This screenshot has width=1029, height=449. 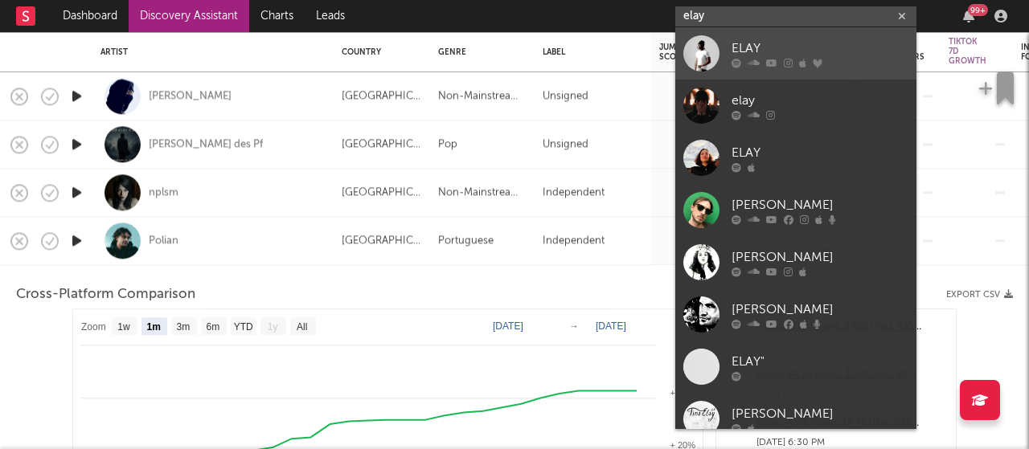 What do you see at coordinates (465, 241) in the screenshot?
I see `div: Portuguese` at bounding box center [465, 241].